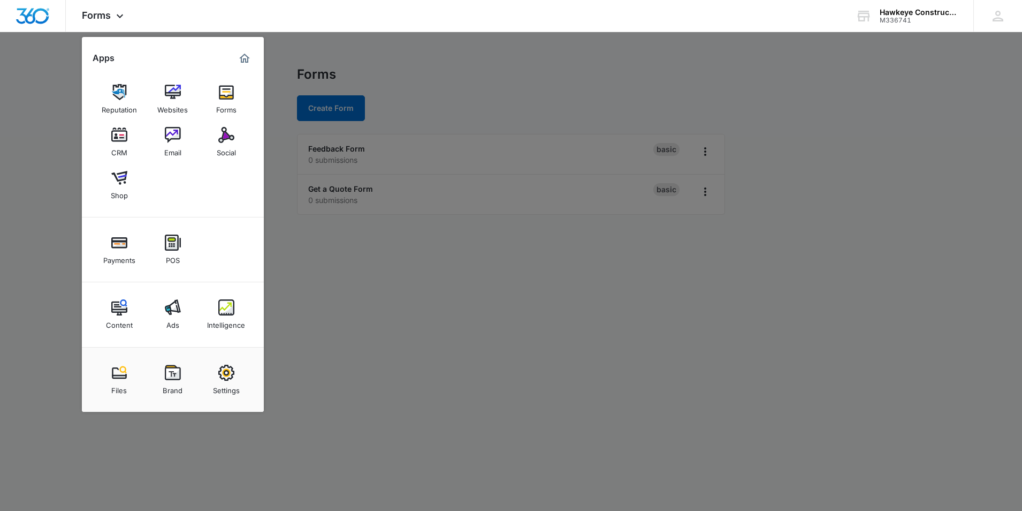  I want to click on a: Websites, so click(173, 99).